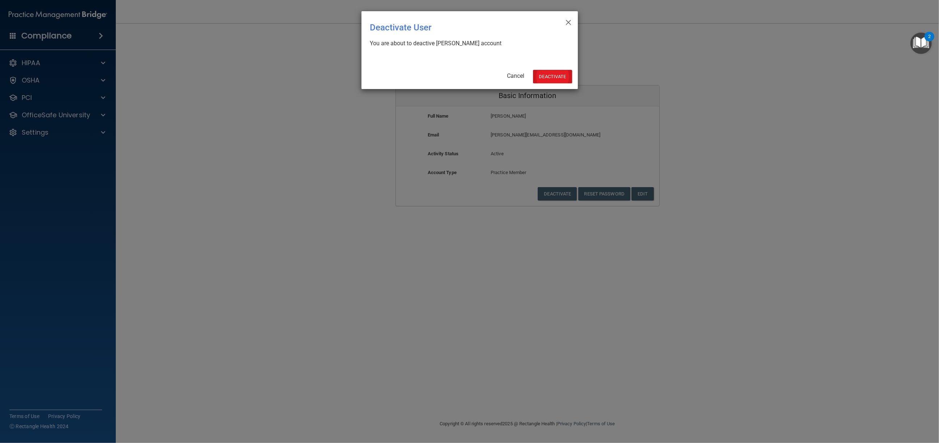 The image size is (939, 443). I want to click on a: Cancel, so click(516, 76).